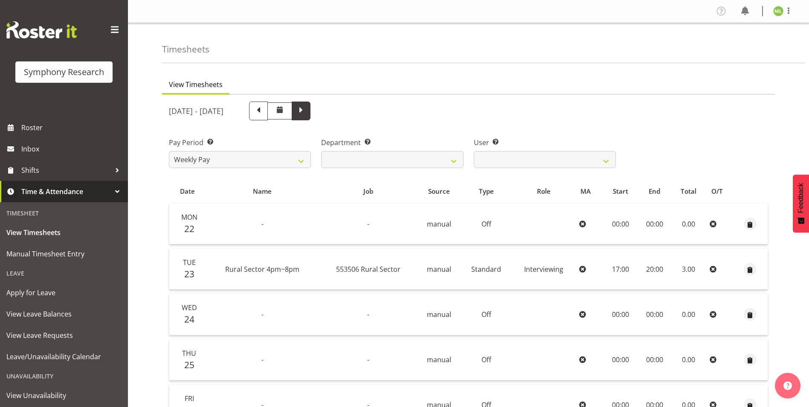 The width and height of the screenshot is (809, 407). What do you see at coordinates (64, 273) in the screenshot?
I see `div: Leave` at bounding box center [64, 273].